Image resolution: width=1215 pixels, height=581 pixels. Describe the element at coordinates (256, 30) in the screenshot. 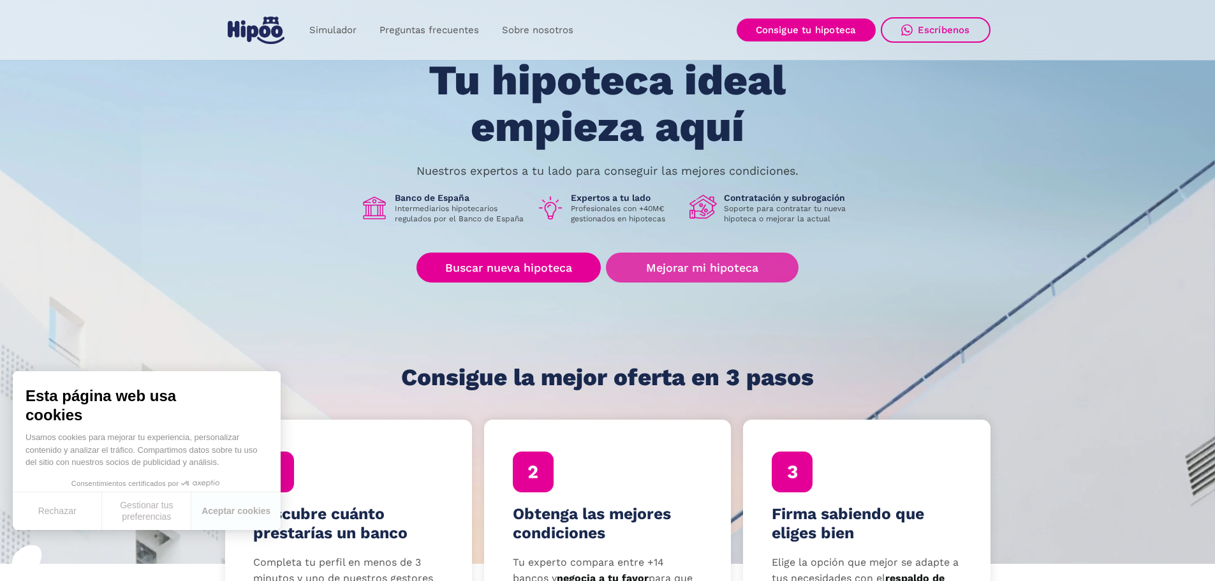

I see `a: hogar` at that location.